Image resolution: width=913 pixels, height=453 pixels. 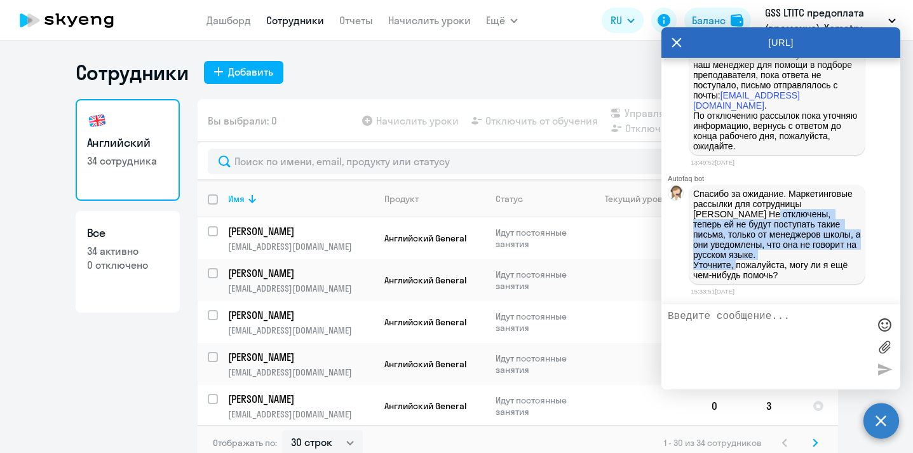 I want to click on a: Отчеты, so click(x=356, y=20).